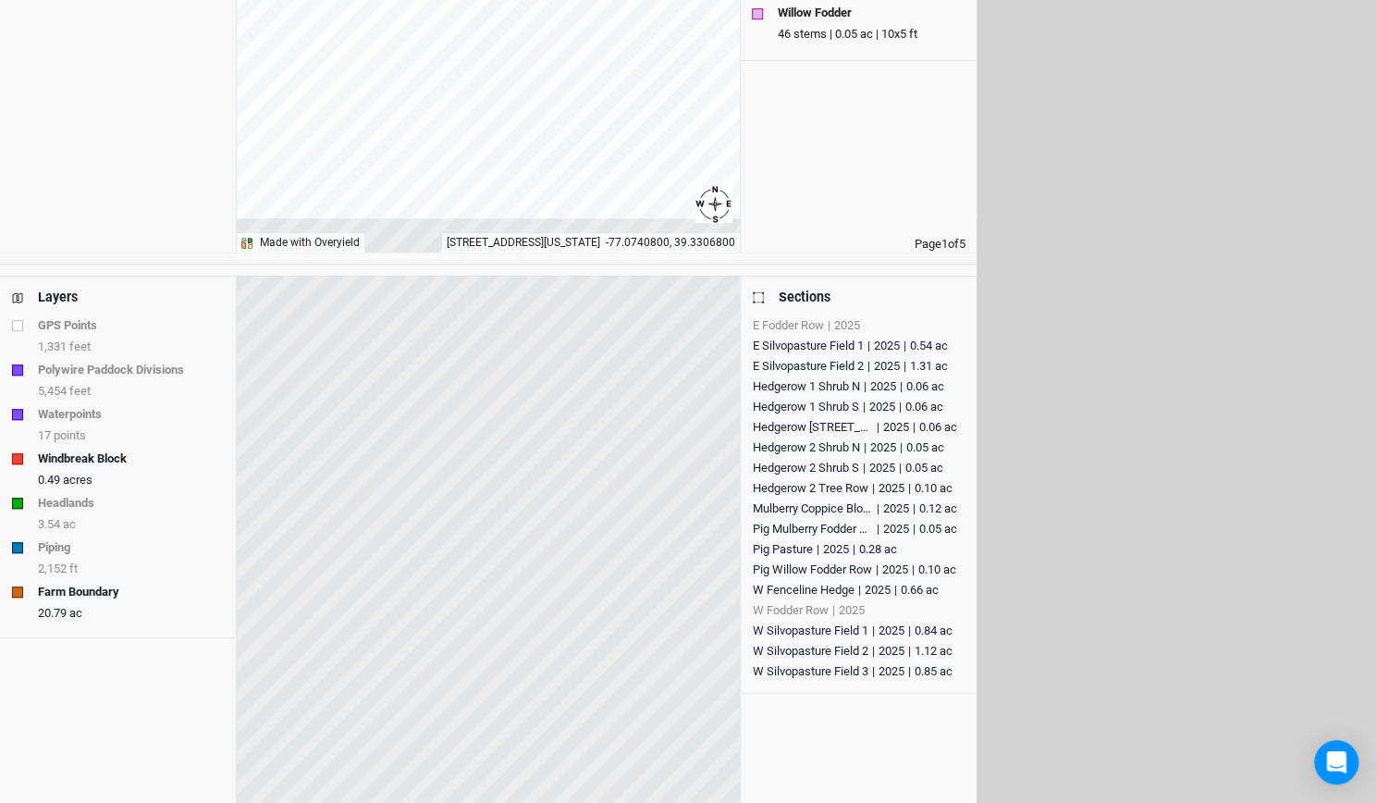 Image resolution: width=1377 pixels, height=803 pixels. Describe the element at coordinates (854, 466) in the screenshot. I see `button: Hedgerow 2 Shrub S|2025|0.05 ac` at that location.